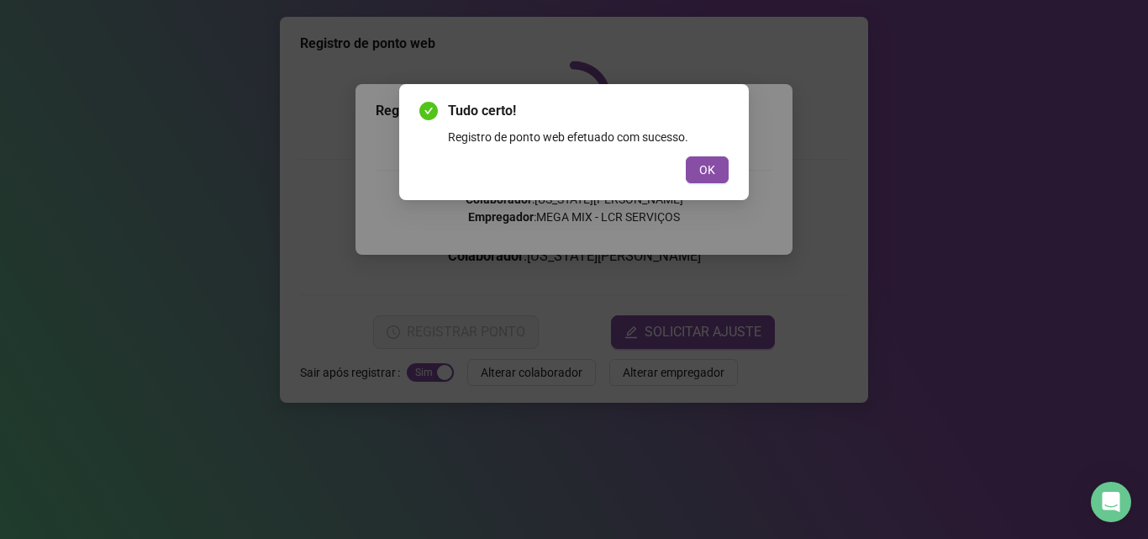 This screenshot has width=1148, height=539. Describe the element at coordinates (707, 170) in the screenshot. I see `button: OK` at that location.